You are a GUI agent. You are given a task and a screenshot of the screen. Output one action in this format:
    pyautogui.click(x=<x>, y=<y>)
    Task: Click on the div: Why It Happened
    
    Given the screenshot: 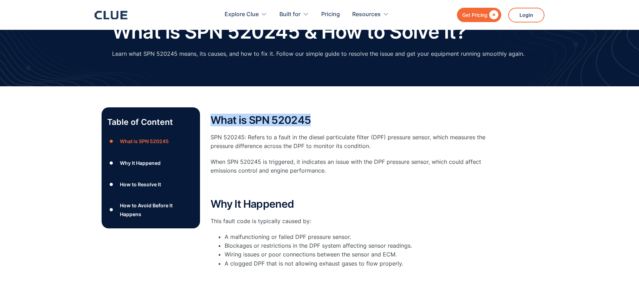 What is the action you would take?
    pyautogui.click(x=140, y=163)
    